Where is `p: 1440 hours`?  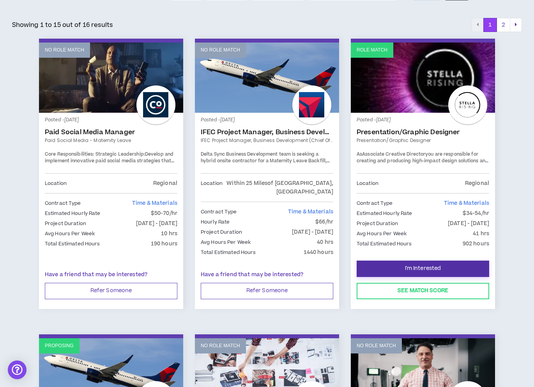
p: 1440 hours is located at coordinates (318, 252).